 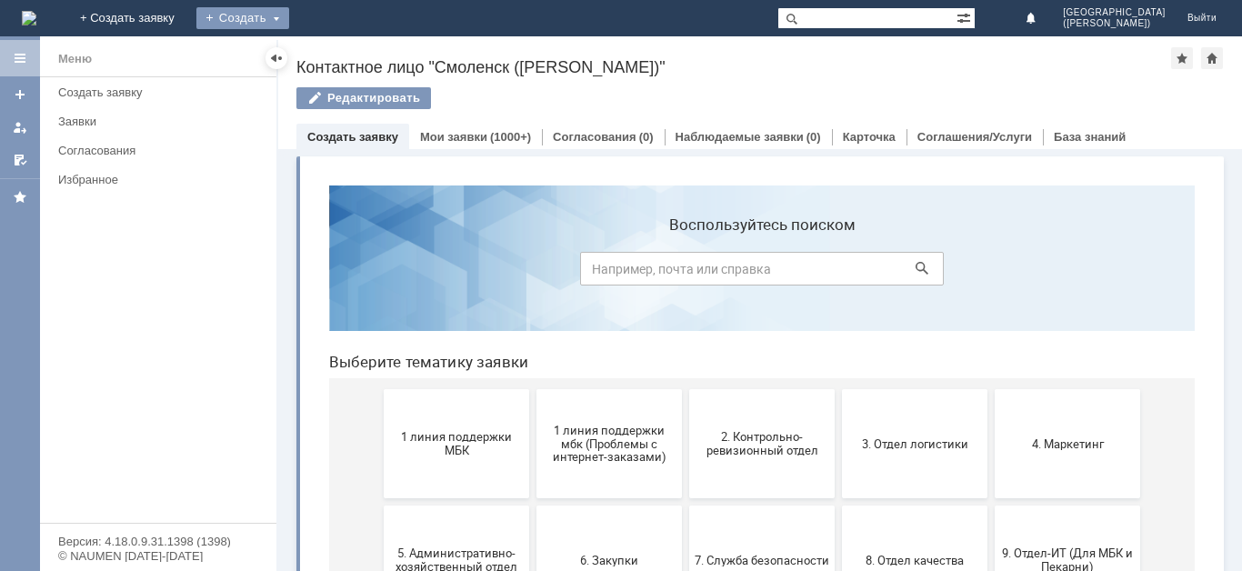 What do you see at coordinates (966, 16) in the screenshot?
I see `span: Расширенный поиск` at bounding box center [966, 16].